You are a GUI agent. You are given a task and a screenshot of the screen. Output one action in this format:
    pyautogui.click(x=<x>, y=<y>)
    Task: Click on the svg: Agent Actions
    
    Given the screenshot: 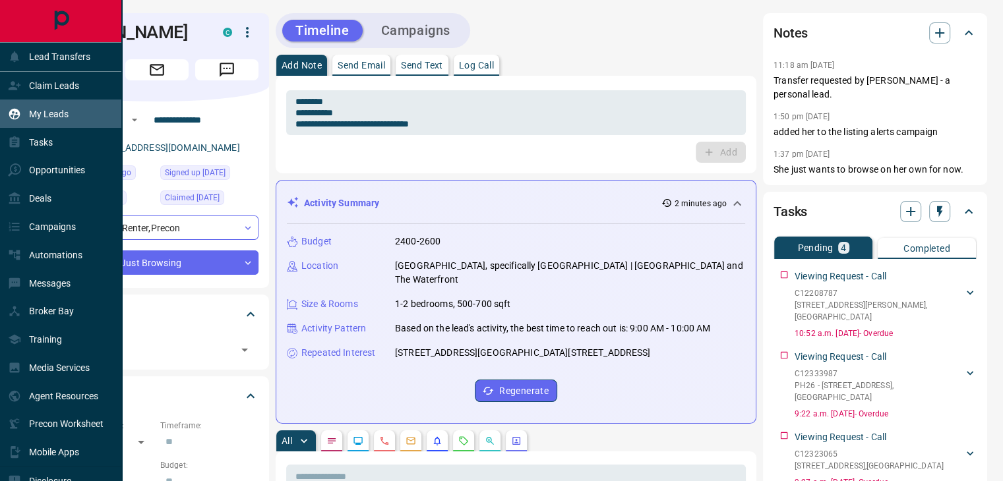 What is the action you would take?
    pyautogui.click(x=516, y=441)
    